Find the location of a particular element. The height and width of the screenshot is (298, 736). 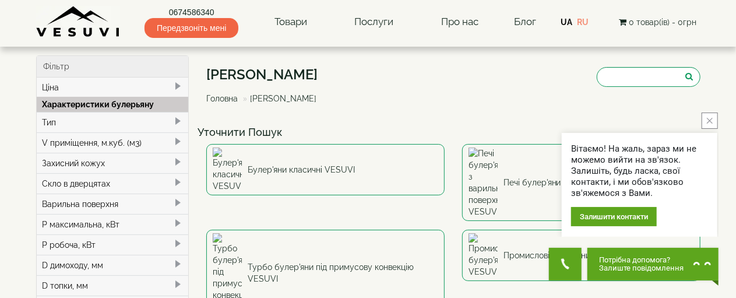

div: Захисний кожух is located at coordinates (112, 163).